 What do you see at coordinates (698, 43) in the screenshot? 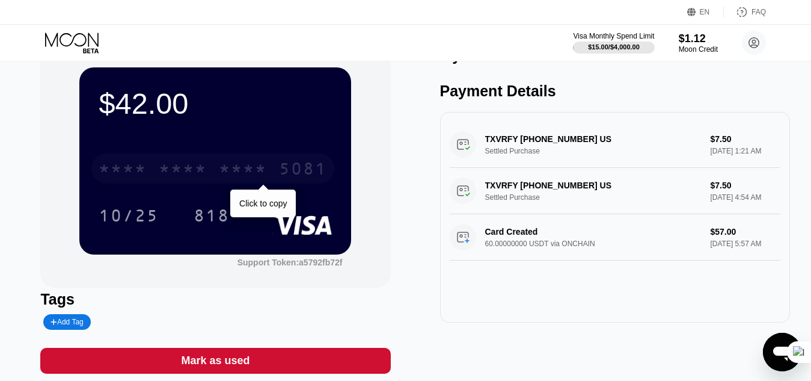
I see `div: $1.12Moon Credit` at bounding box center [698, 43].